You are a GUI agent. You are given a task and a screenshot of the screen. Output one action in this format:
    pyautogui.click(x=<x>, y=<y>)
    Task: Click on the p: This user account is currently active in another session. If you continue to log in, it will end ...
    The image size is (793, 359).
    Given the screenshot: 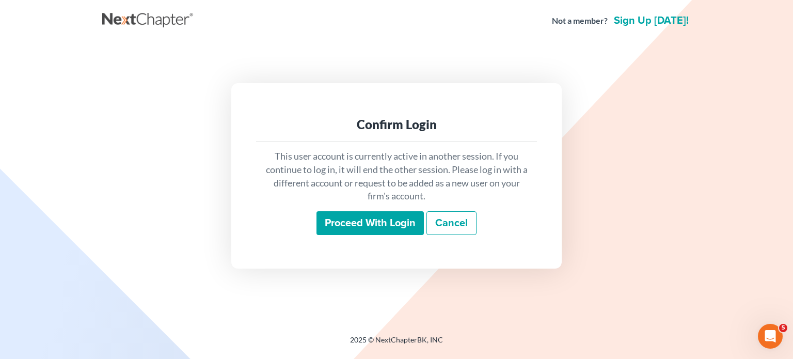 What is the action you would take?
    pyautogui.click(x=396, y=176)
    